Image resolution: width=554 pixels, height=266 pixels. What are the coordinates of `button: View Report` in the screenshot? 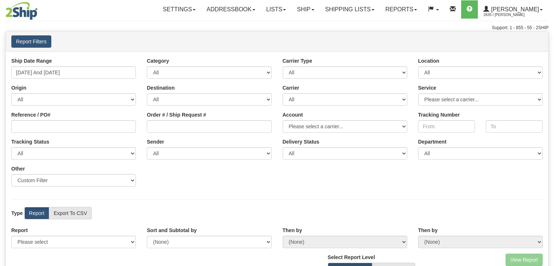 It's located at (524, 260).